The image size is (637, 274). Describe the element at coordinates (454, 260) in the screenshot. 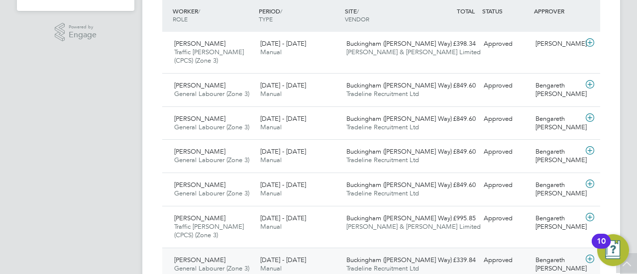

I see `div: £339.84` at that location.